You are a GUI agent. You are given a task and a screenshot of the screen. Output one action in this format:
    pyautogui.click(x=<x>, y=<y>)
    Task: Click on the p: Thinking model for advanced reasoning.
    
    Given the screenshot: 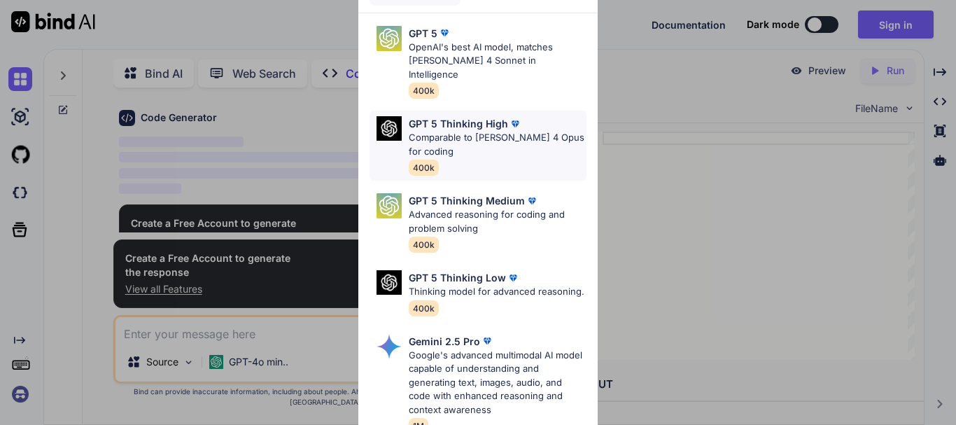 What is the action you would take?
    pyautogui.click(x=496, y=292)
    